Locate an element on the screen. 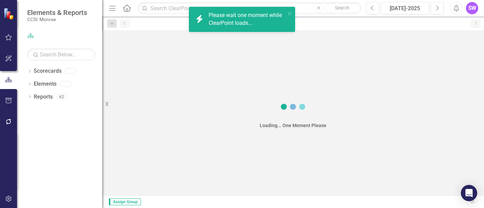 This screenshot has height=208, width=484. a: Scorecards is located at coordinates (48, 71).